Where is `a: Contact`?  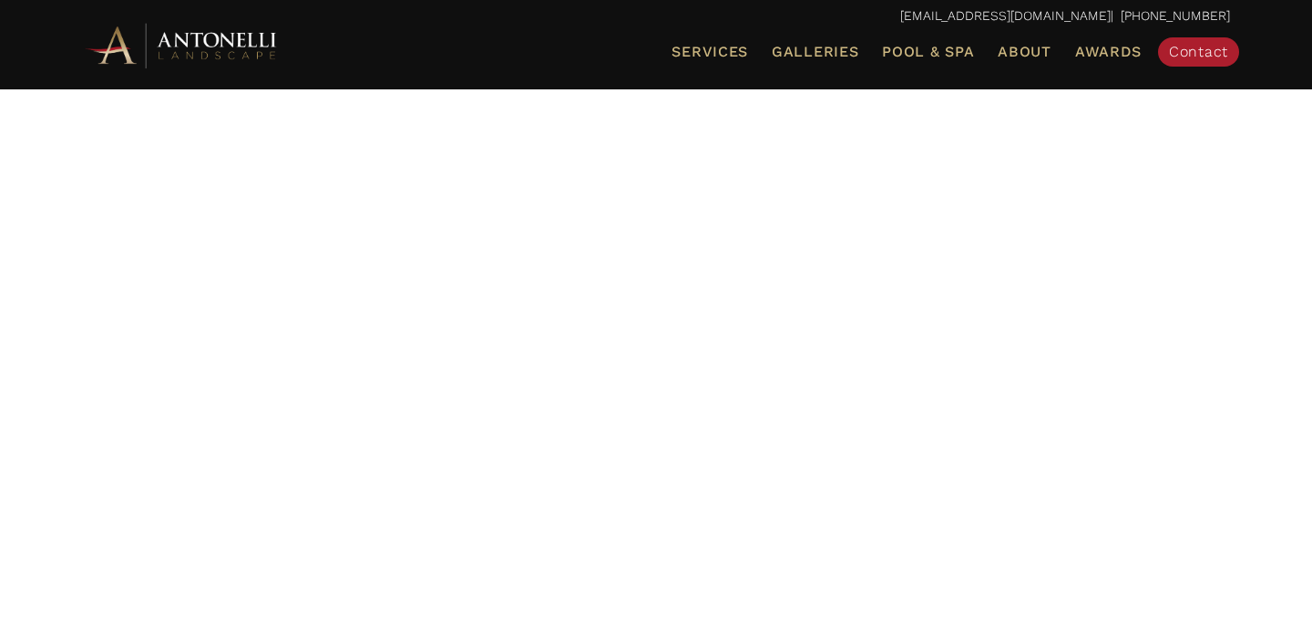 a: Contact is located at coordinates (1199, 52).